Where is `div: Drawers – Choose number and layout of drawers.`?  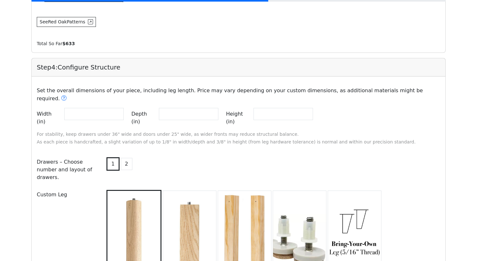
div: Drawers – Choose number and layout of drawers. is located at coordinates (67, 169).